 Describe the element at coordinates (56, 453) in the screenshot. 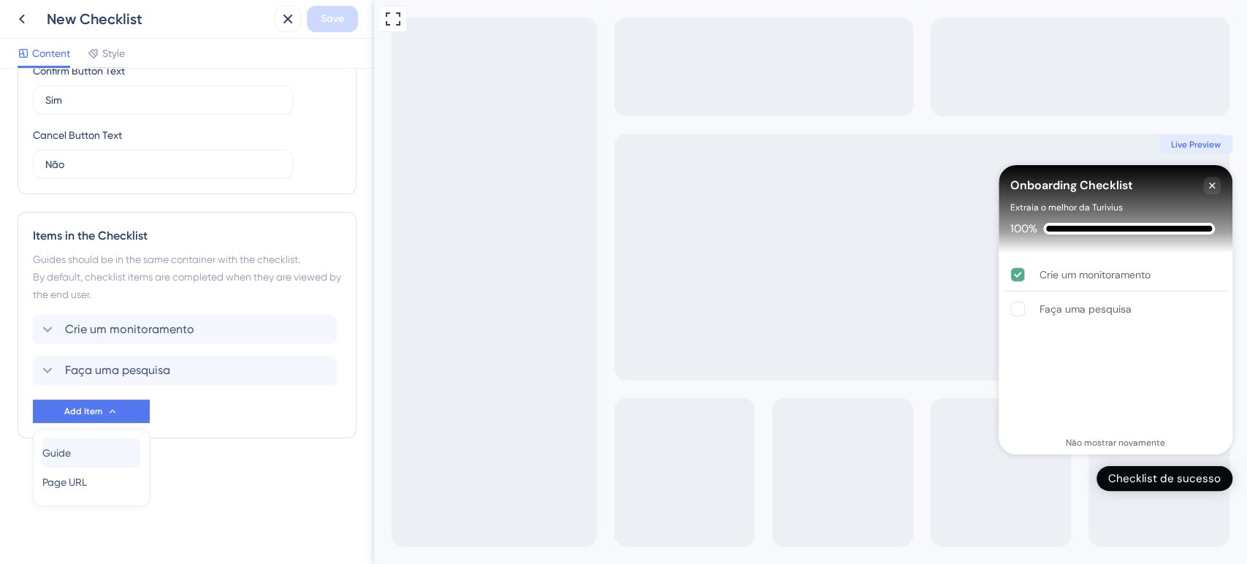

I see `span: Guide` at that location.